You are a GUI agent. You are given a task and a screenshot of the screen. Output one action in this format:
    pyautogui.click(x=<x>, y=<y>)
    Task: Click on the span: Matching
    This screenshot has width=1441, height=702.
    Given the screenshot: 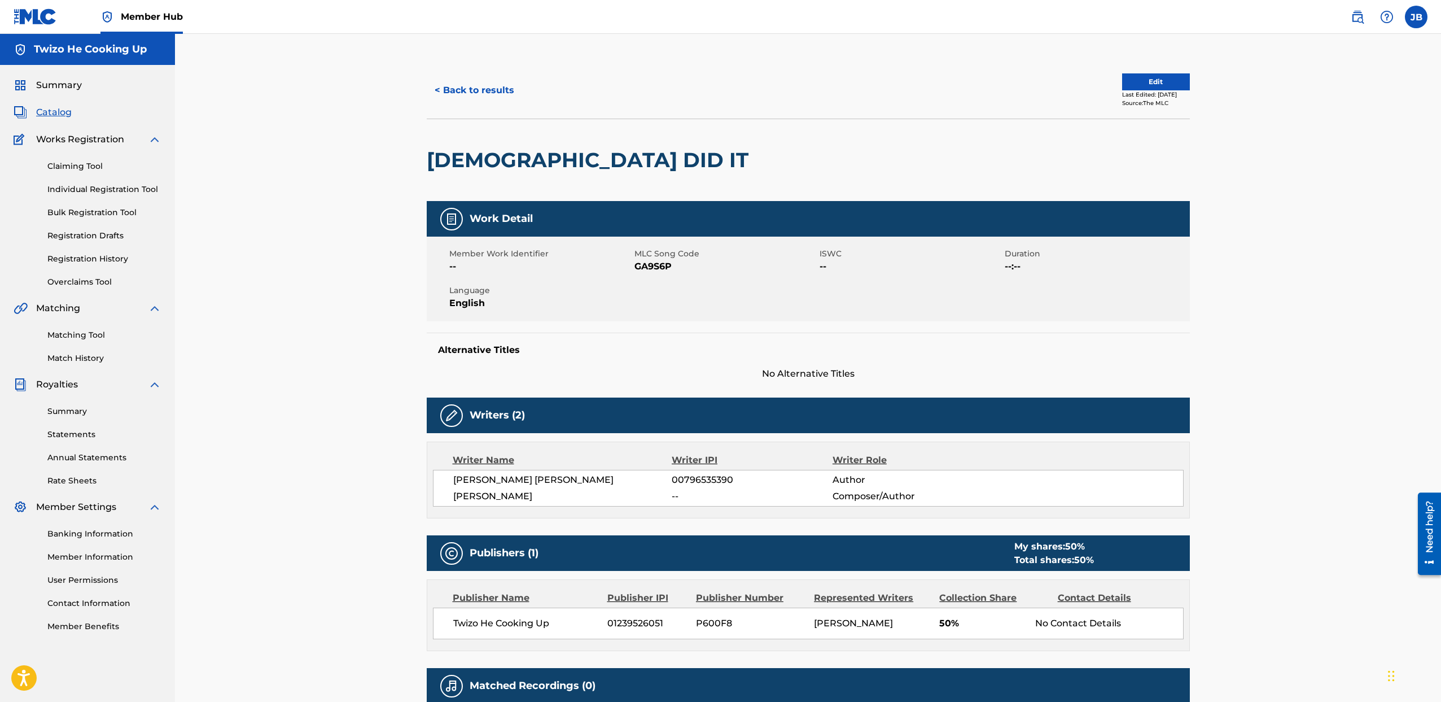 What is the action you would take?
    pyautogui.click(x=58, y=308)
    